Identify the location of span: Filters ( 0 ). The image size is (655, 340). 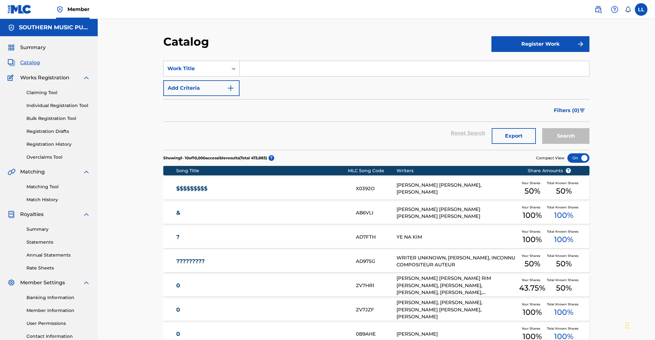
(566, 111).